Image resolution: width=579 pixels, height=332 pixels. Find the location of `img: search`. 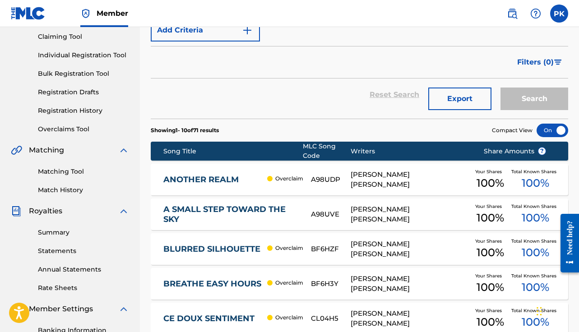

img: search is located at coordinates (512, 14).